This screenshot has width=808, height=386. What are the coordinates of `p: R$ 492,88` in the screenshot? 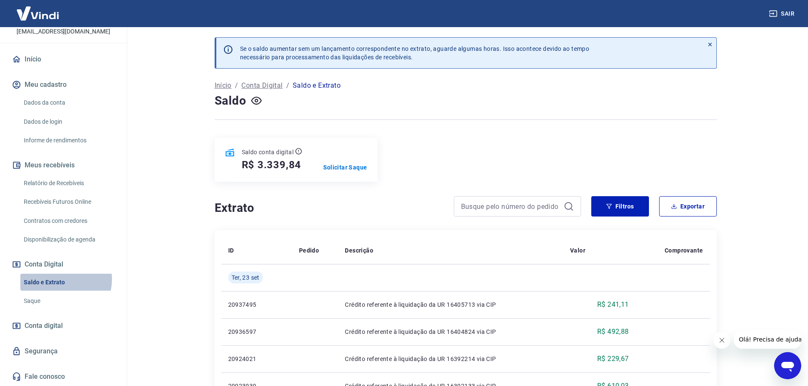 It's located at (613, 332).